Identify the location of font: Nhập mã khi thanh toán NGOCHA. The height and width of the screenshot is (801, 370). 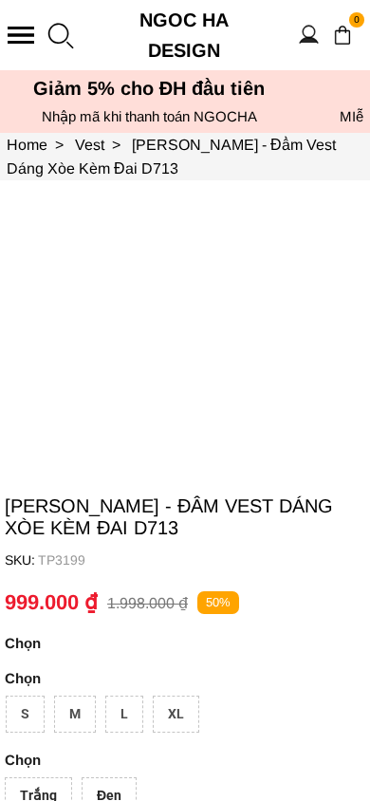
(149, 116).